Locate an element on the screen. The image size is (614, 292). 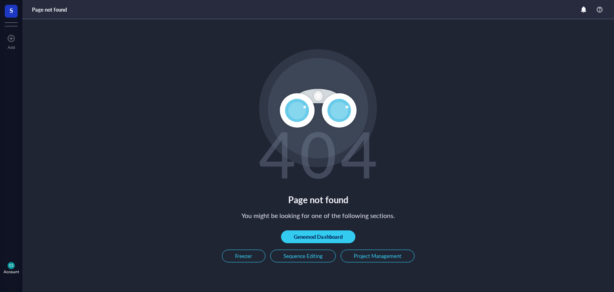
span: Genemod Dashboard is located at coordinates (318, 237).